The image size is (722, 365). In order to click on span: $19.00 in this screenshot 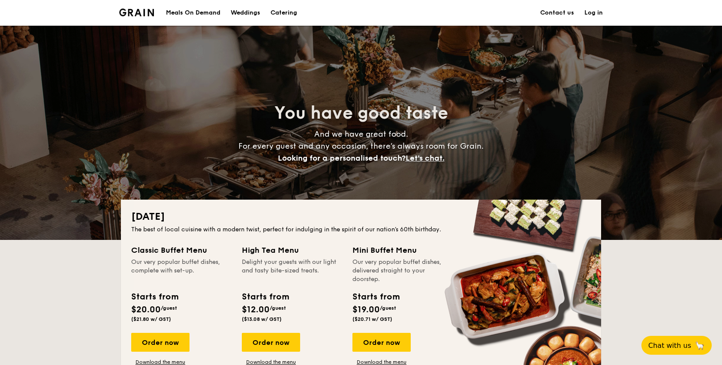, I will do `click(366, 310)`.